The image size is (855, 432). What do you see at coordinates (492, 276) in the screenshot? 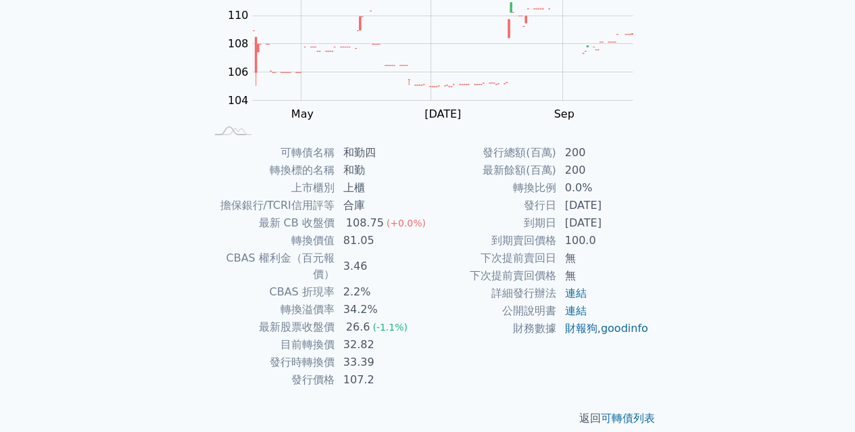
I see `td: 下次提前賣回價格` at bounding box center [492, 276].